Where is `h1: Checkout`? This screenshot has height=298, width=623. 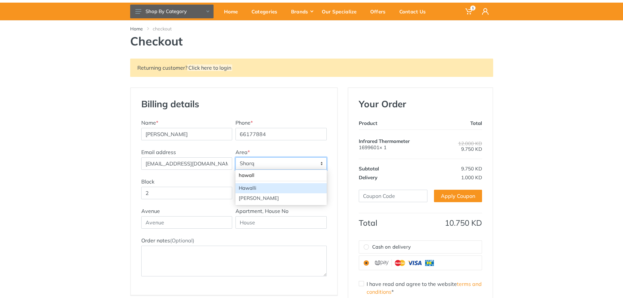 h1: Checkout is located at coordinates (312, 41).